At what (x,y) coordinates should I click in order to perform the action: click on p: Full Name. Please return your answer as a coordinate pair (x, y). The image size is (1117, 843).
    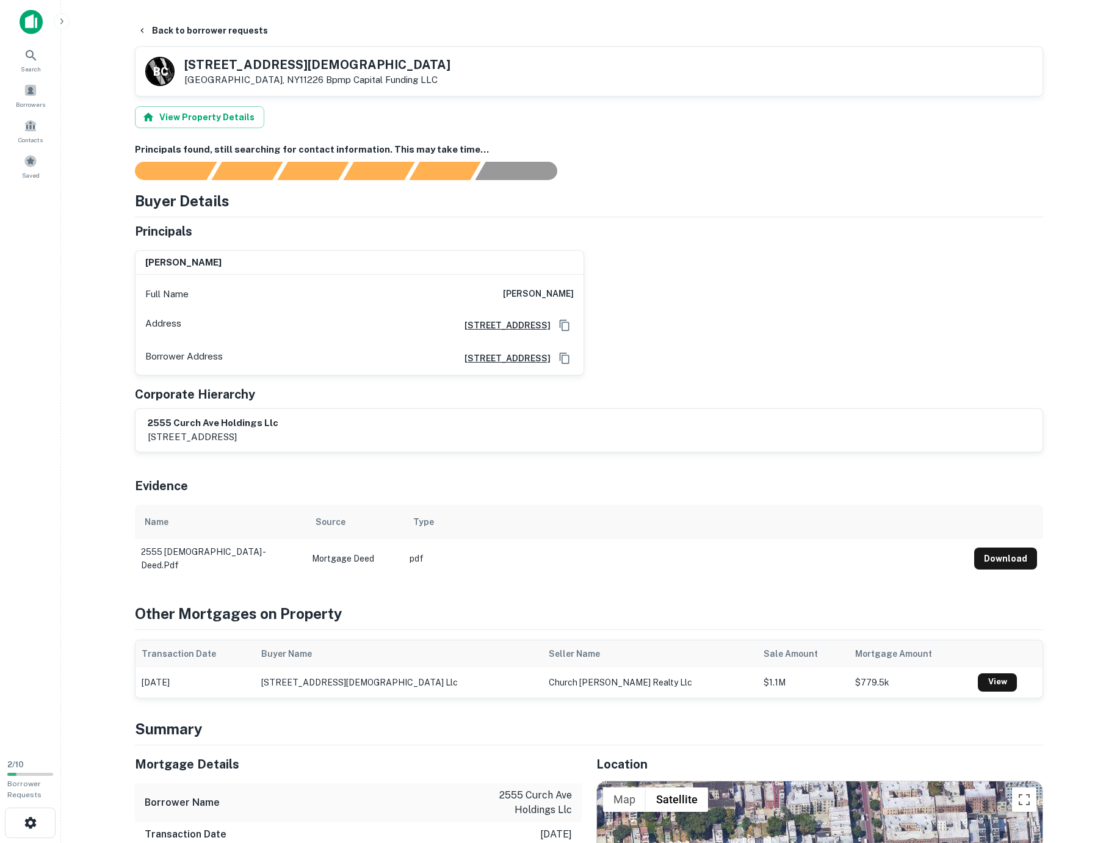
    Looking at the image, I should click on (167, 294).